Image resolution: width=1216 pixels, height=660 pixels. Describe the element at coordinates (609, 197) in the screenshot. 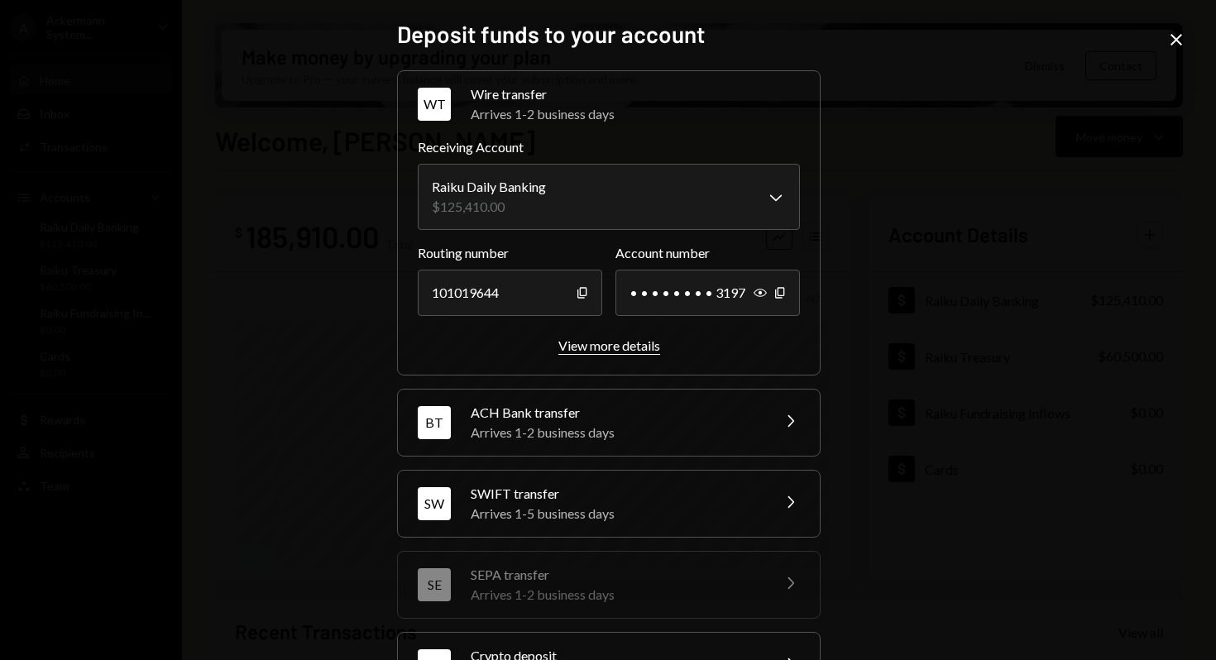

I see `button: Receiving Account` at that location.